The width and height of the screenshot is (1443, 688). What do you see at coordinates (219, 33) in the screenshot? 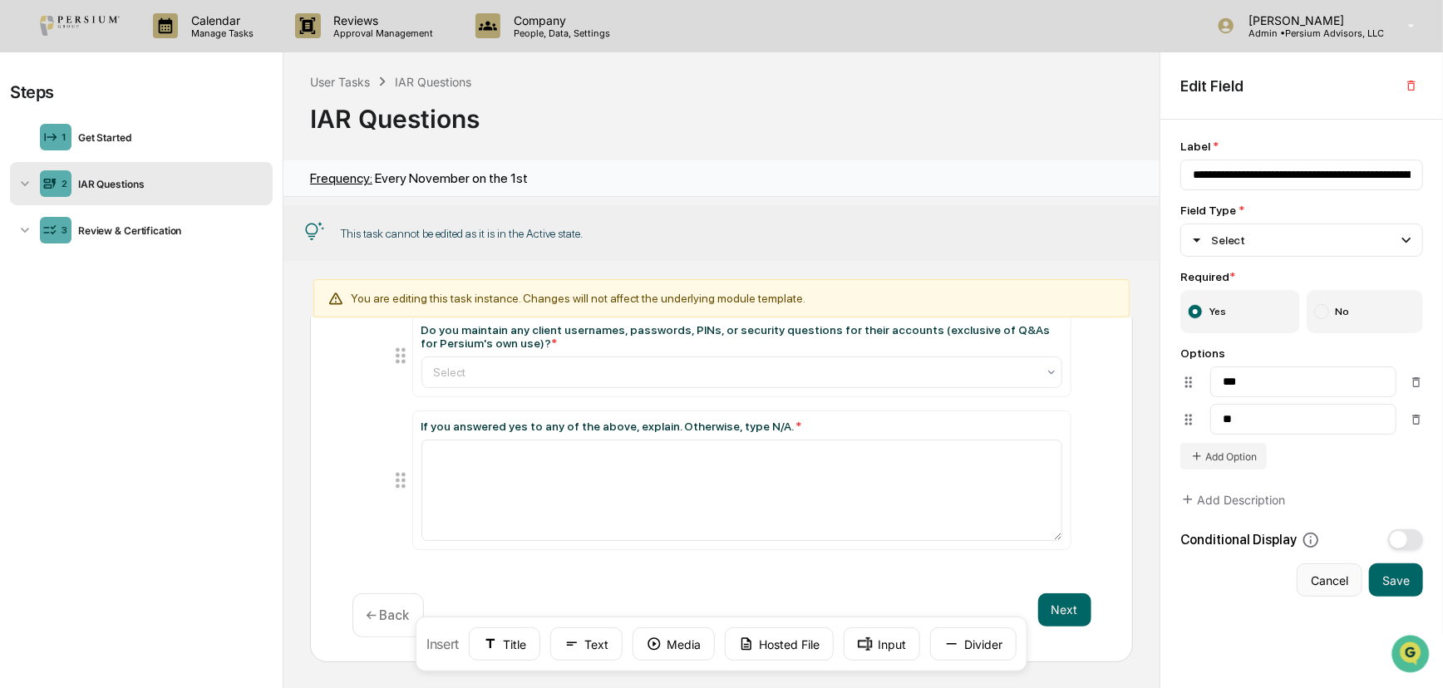
I see `p: Manage Tasks` at bounding box center [219, 33].